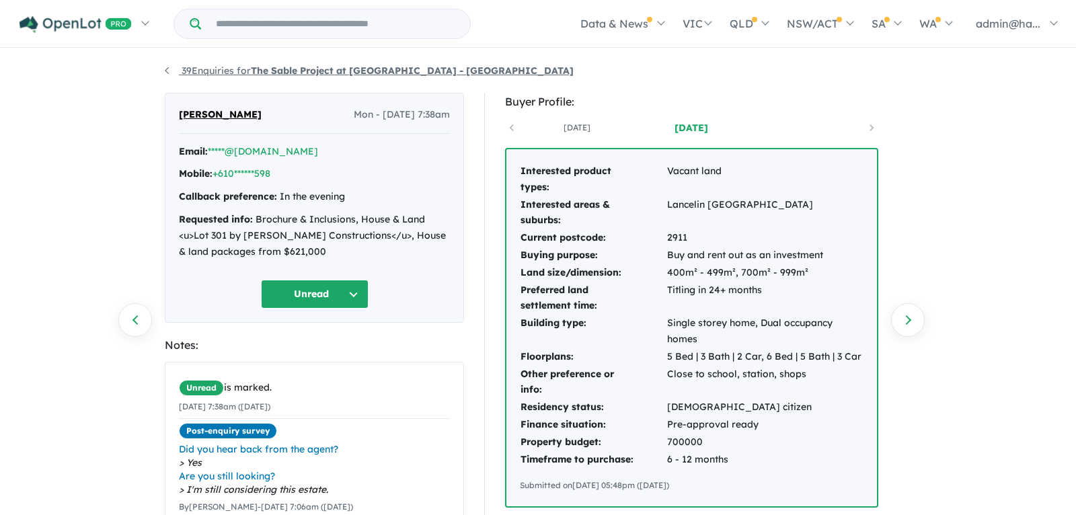  Describe the element at coordinates (228, 431) in the screenshot. I see `span: Post-enquiry survey` at that location.